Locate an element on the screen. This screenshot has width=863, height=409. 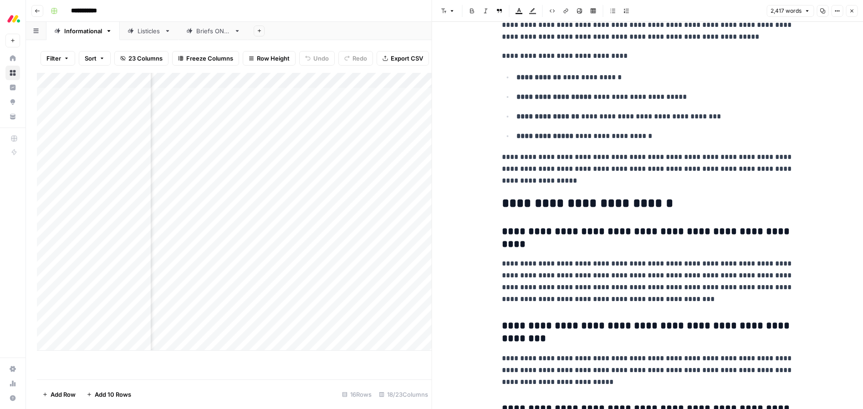
img: Monday.com Logo is located at coordinates (14, 19).